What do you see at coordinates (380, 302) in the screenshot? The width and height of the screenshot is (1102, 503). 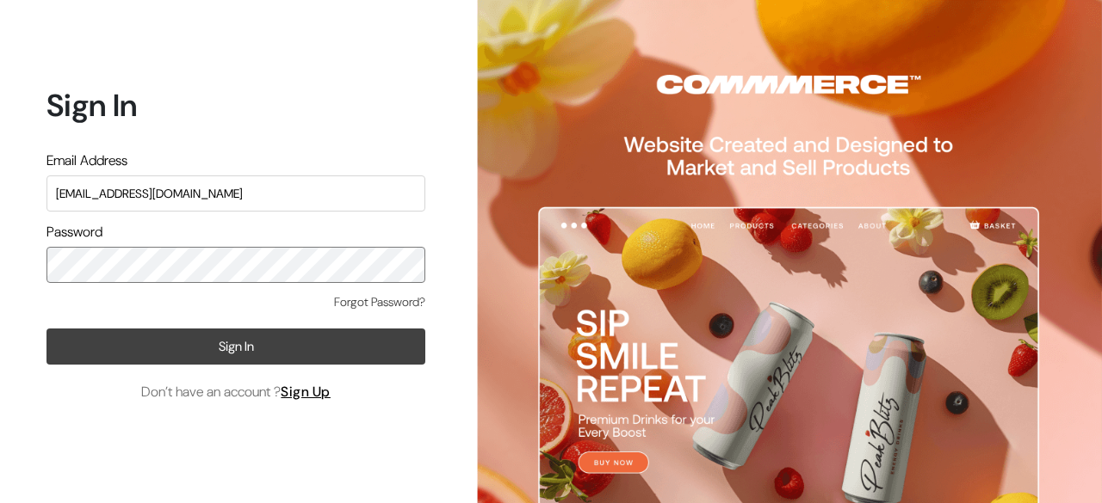 I see `a: Forgot Password?` at bounding box center [380, 302].